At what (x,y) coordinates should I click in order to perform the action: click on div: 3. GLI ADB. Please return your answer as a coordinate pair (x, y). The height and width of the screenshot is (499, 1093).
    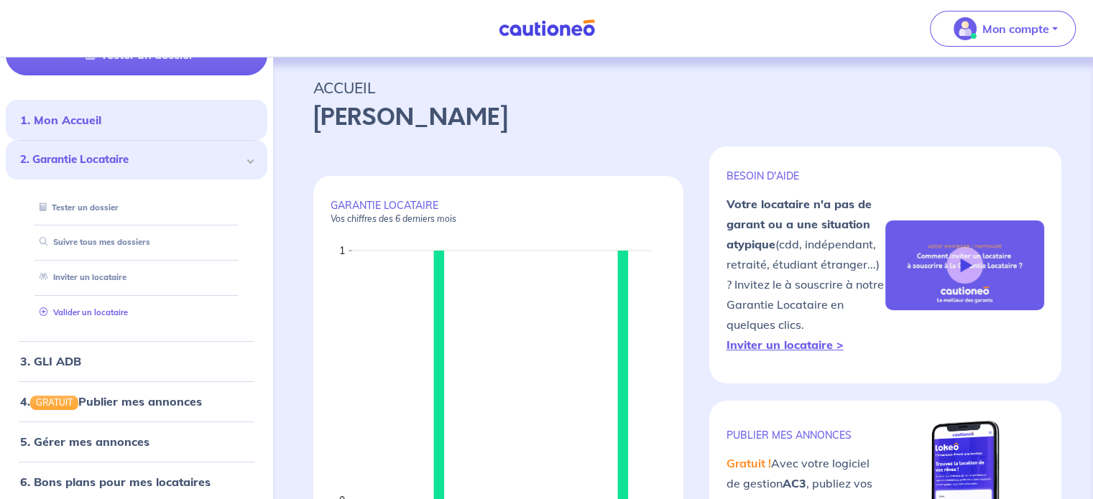
    Looking at the image, I should click on (137, 361).